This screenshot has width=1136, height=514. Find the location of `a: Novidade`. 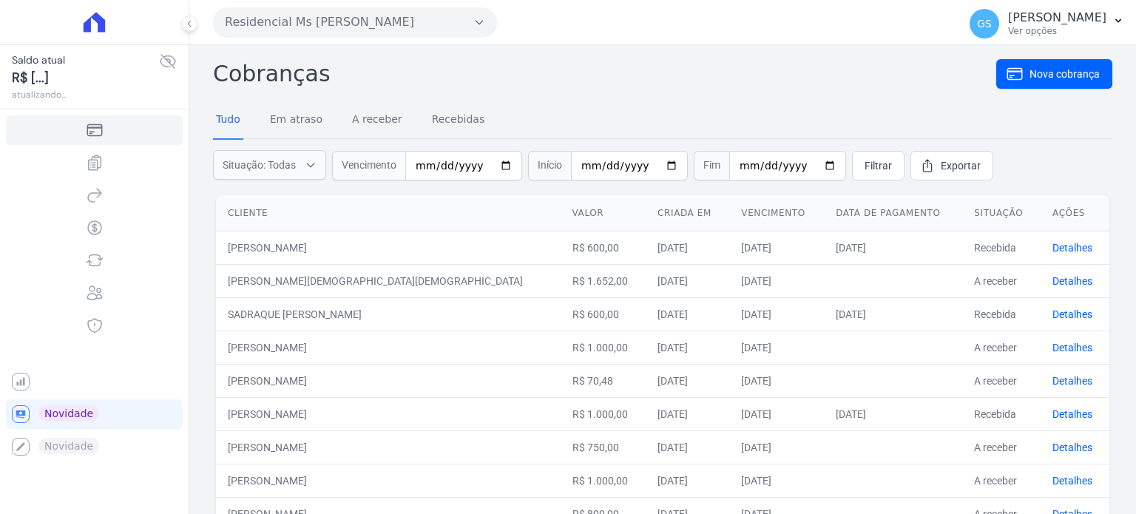

a: Novidade is located at coordinates (94, 414).